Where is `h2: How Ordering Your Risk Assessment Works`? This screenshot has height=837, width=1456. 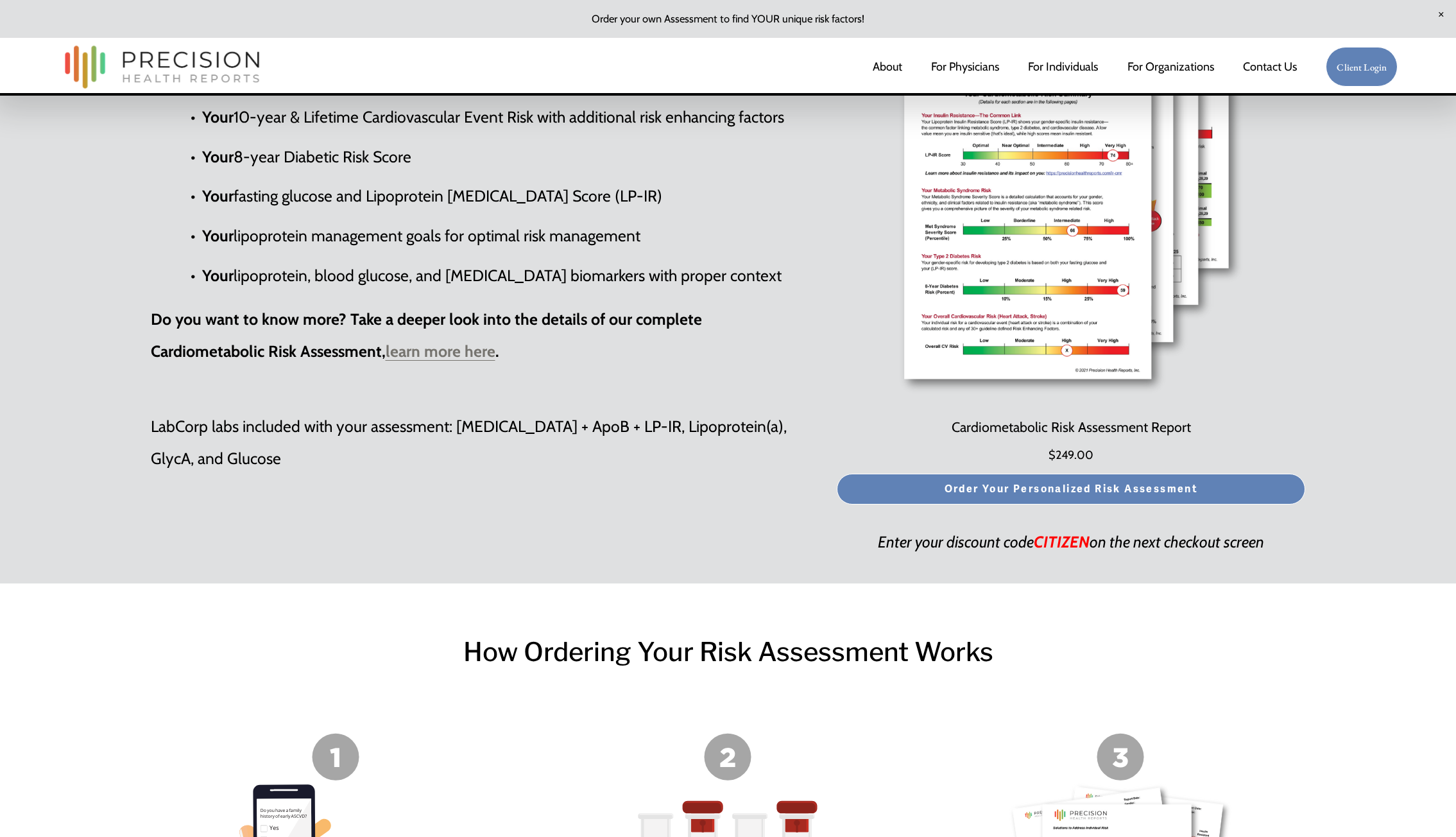
h2: How Ordering Your Risk Assessment Works is located at coordinates (728, 653).